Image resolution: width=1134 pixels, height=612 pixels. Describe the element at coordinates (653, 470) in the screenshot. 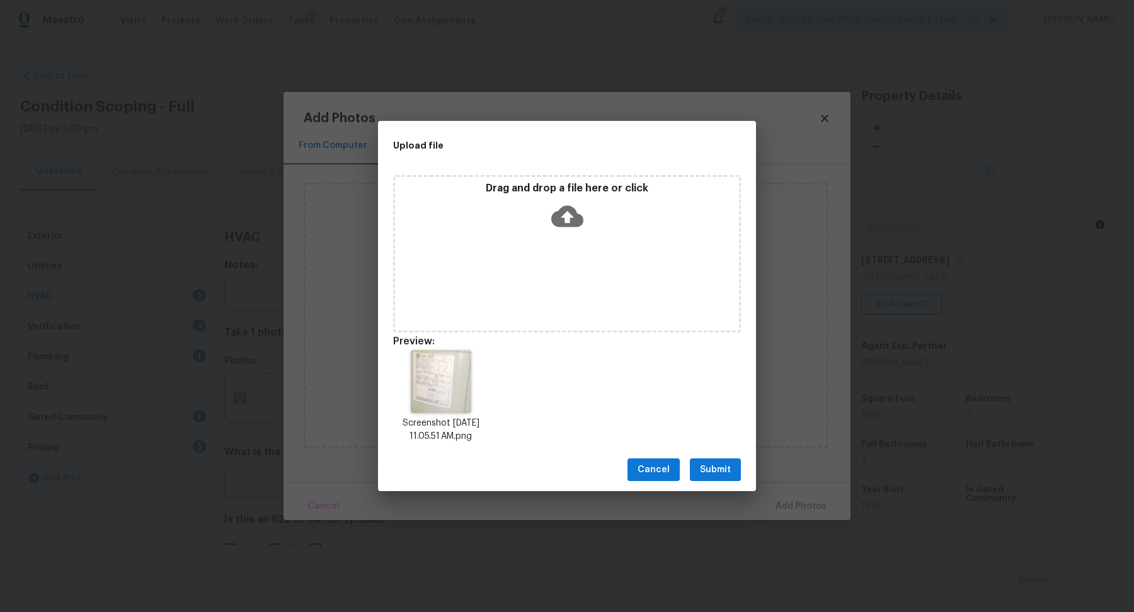

I see `button: Cancel` at that location.